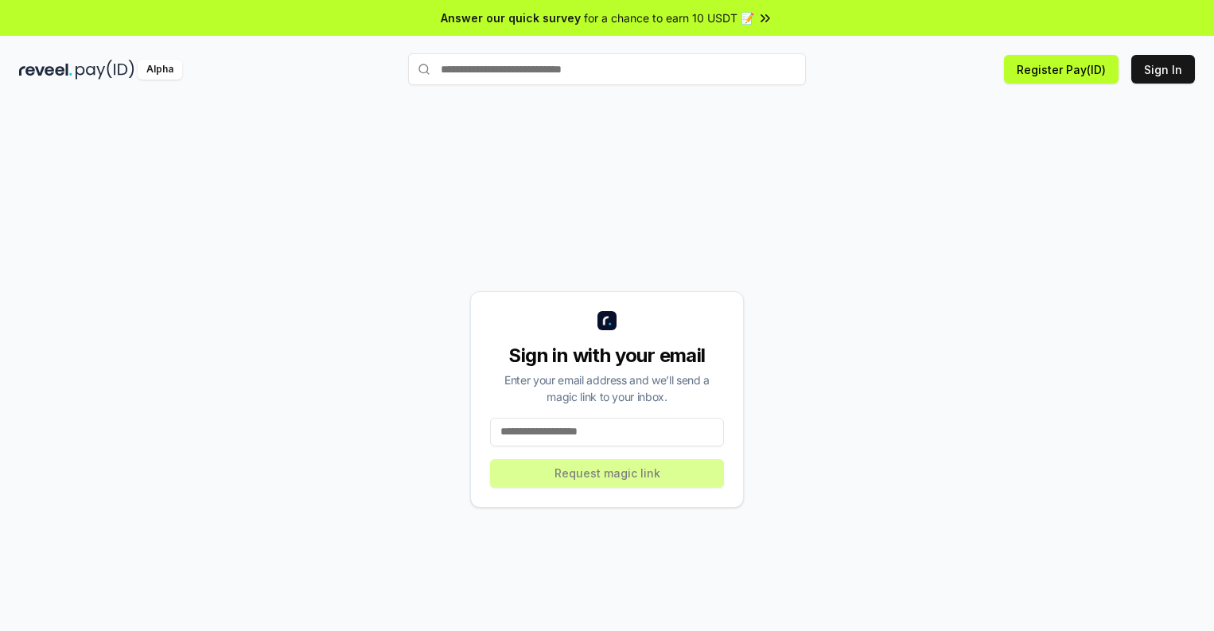  I want to click on img: reveel_dark, so click(45, 69).